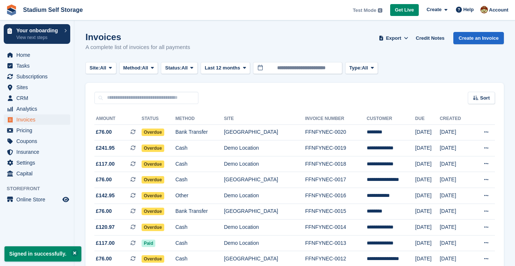 This screenshot has height=266, width=515. Describe the element at coordinates (39, 98) in the screenshot. I see `span: CRM` at that location.